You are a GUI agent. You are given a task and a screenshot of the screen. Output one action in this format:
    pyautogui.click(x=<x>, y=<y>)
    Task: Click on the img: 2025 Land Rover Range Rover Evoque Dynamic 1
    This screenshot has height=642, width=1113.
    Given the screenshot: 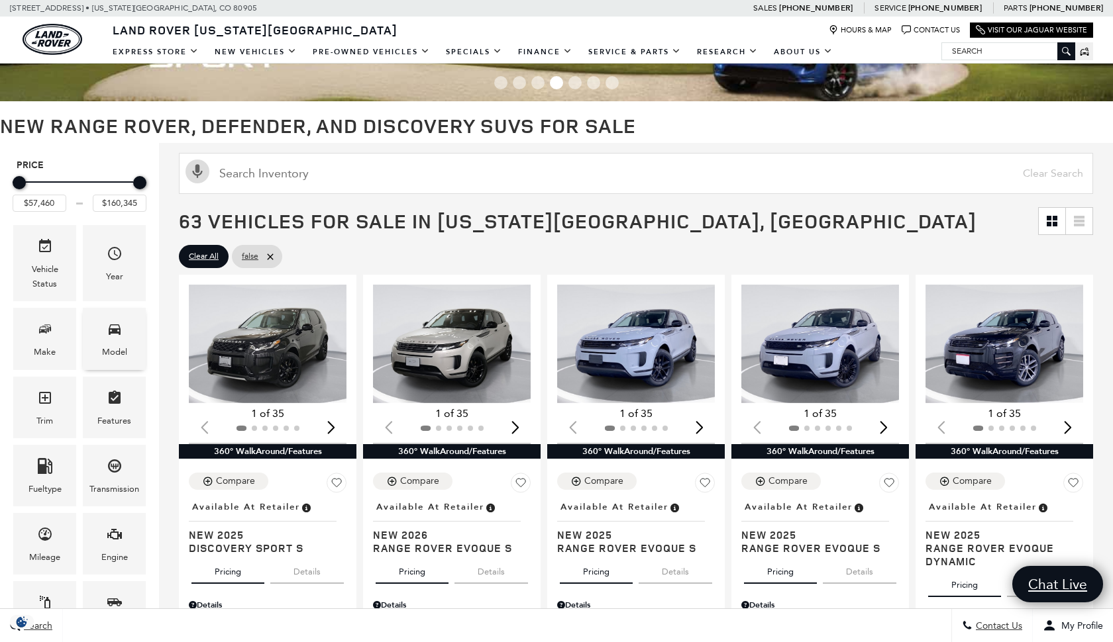 What is the action you would take?
    pyautogui.click(x=1004, y=344)
    